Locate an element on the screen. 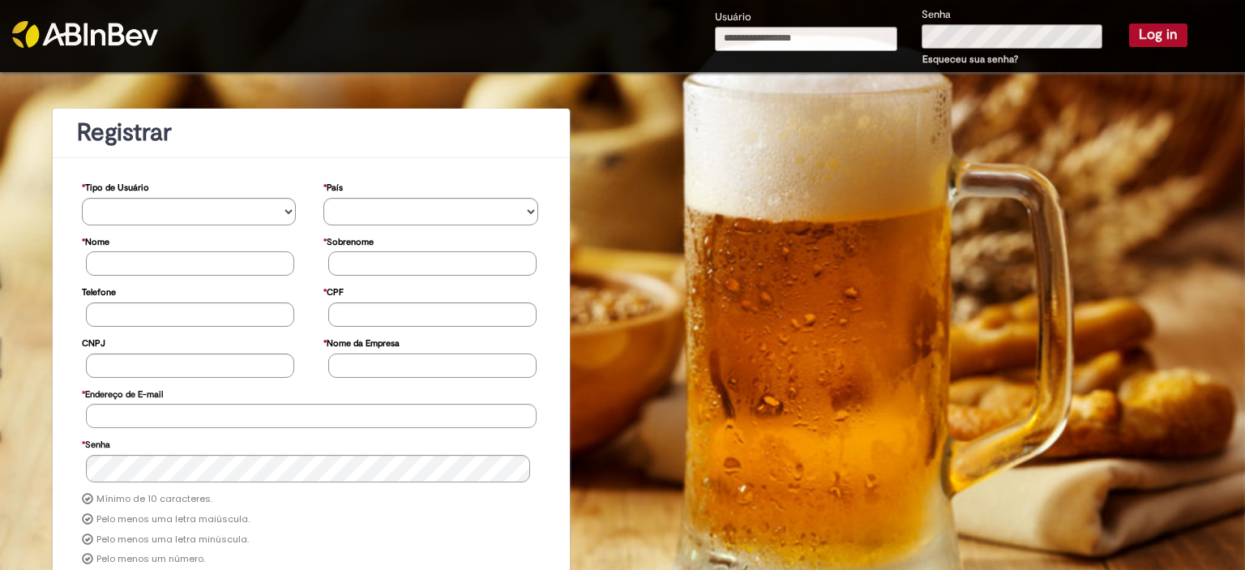 Image resolution: width=1245 pixels, height=570 pixels. label: Endereço de E-mail is located at coordinates (122, 392).